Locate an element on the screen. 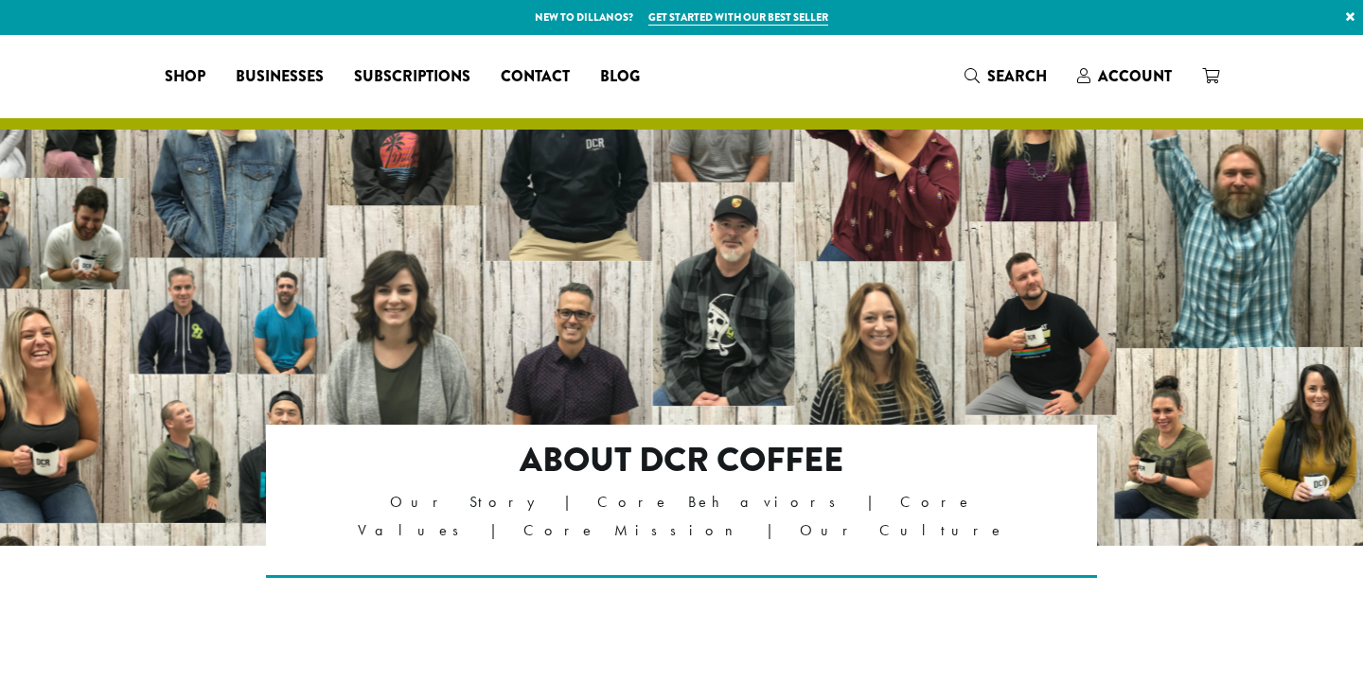 This screenshot has height=681, width=1363. h2: About DCR Coffee is located at coordinates (681, 460).